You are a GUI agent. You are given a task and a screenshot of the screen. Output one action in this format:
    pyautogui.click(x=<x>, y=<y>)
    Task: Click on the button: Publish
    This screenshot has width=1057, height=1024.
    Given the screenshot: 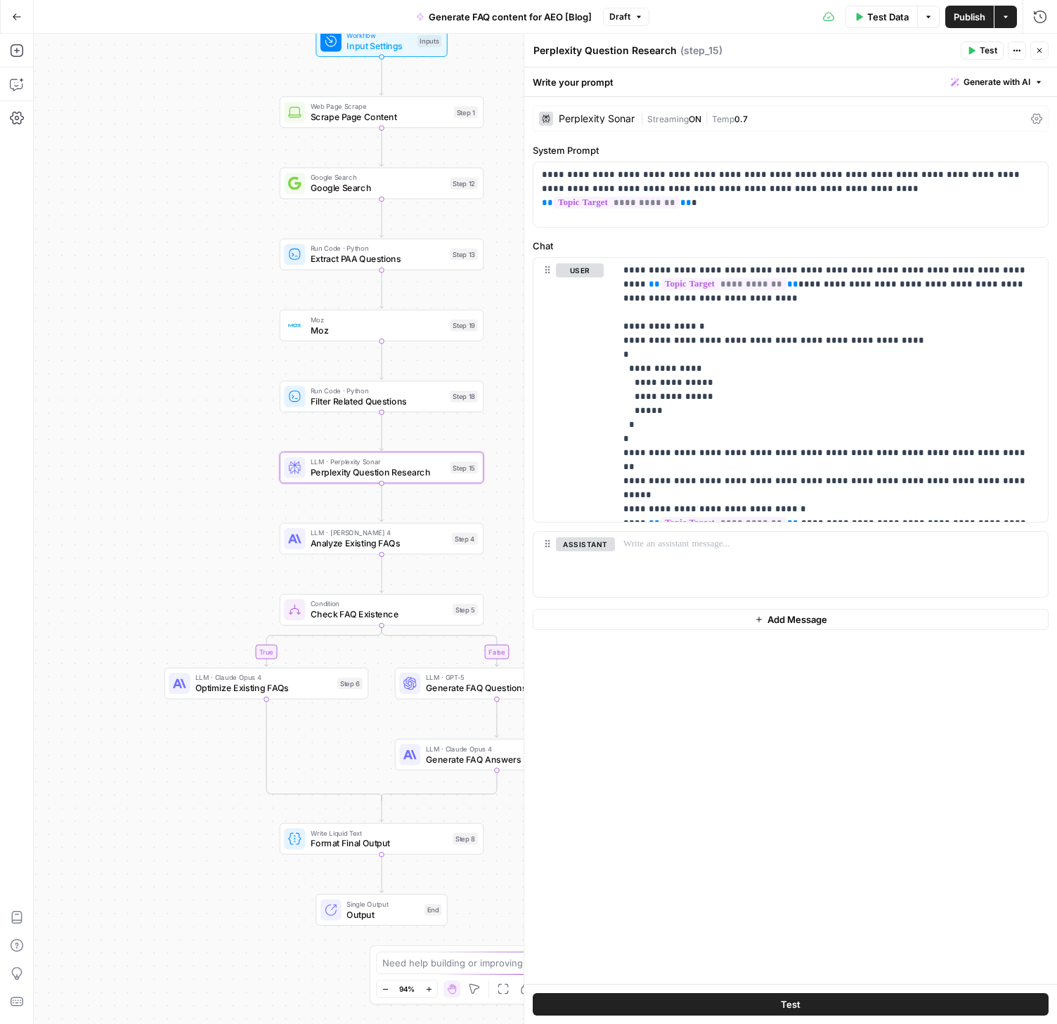 What is the action you would take?
    pyautogui.click(x=969, y=17)
    